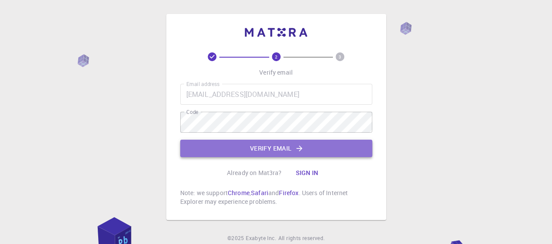 The image size is (552, 244). Describe the element at coordinates (261, 238) in the screenshot. I see `a: Exabyte Inc.` at that location.